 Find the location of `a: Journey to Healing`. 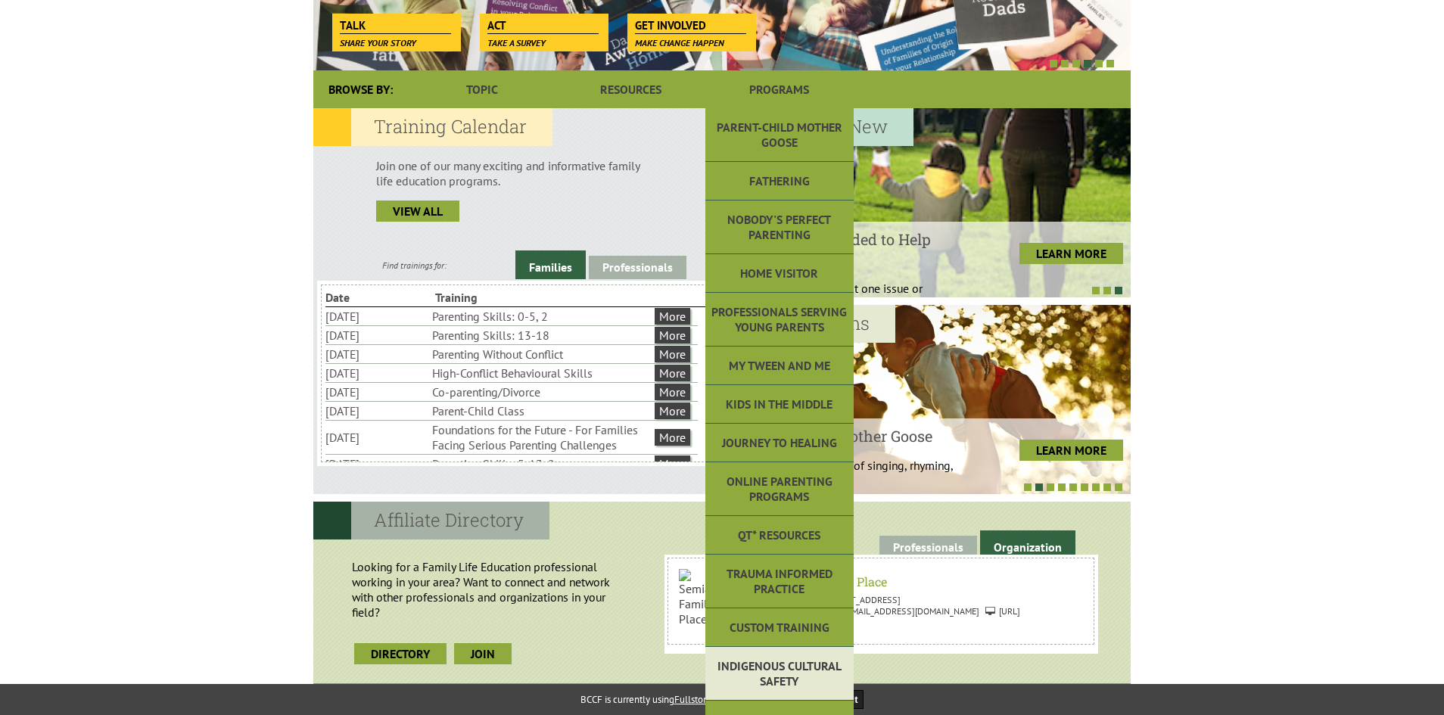

a: Journey to Healing is located at coordinates (780, 443).